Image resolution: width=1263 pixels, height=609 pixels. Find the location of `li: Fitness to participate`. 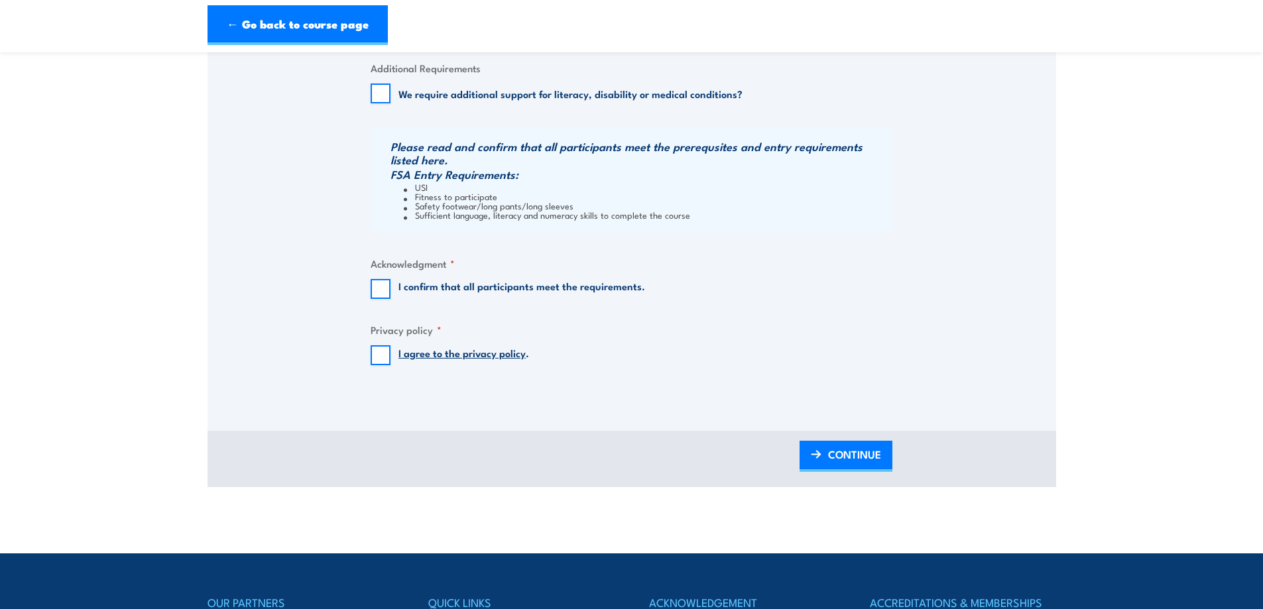

li: Fitness to participate is located at coordinates (646, 196).